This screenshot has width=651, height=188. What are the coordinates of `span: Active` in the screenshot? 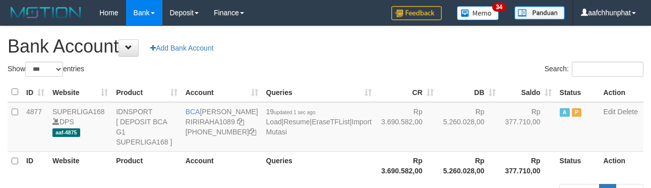 It's located at (565, 112).